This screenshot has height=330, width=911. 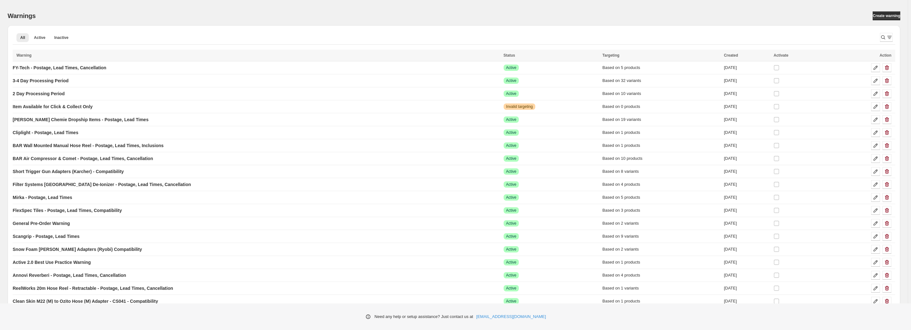 I want to click on span: Targeting, so click(x=611, y=55).